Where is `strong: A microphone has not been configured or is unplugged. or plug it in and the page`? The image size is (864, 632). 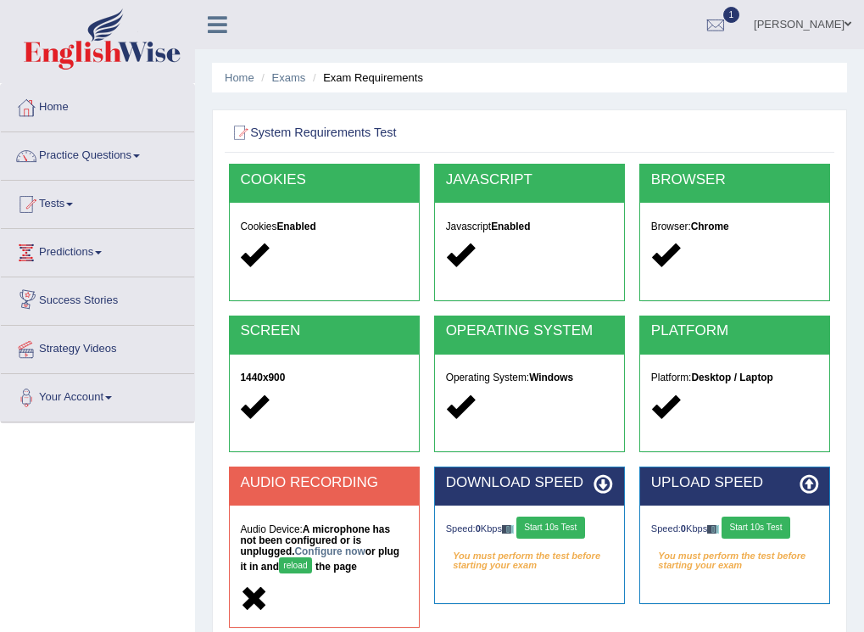 strong: A microphone has not been configured or is unplugged. or plug it in and the page is located at coordinates (320, 548).